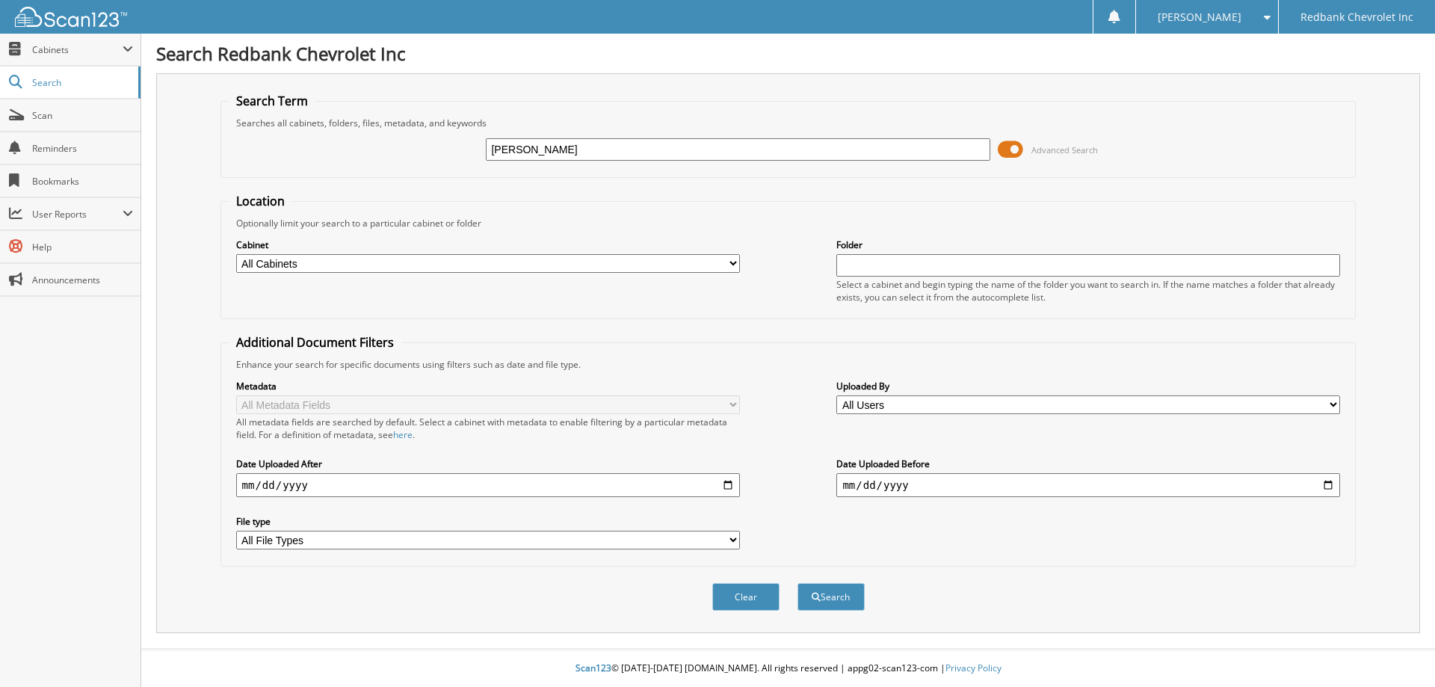 This screenshot has width=1435, height=687. I want to click on span: Reminders, so click(82, 148).